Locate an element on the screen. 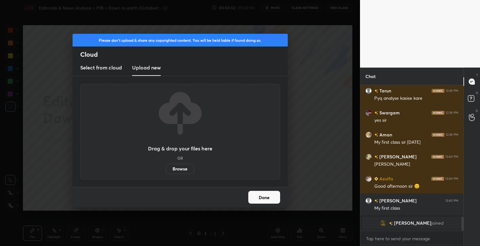 The width and height of the screenshot is (480, 246). div: My first class is located at coordinates (416, 208).